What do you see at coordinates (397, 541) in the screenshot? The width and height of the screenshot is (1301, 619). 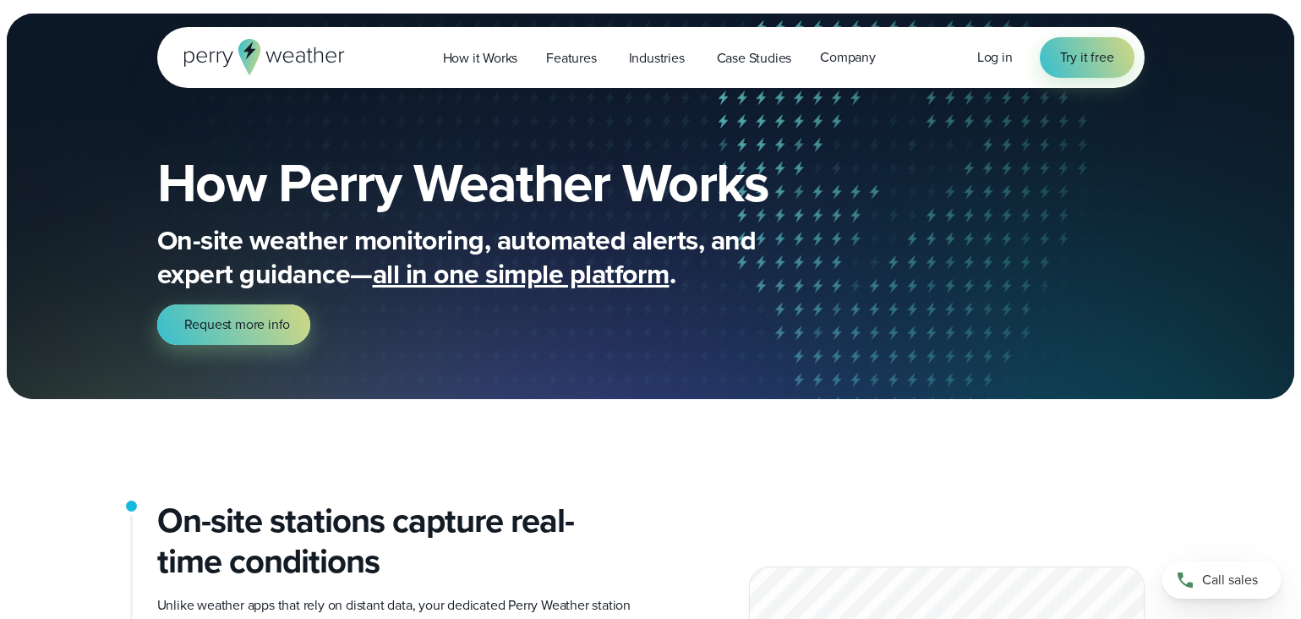 I see `h2: On-site stations capture real-time conditions` at bounding box center [397, 541].